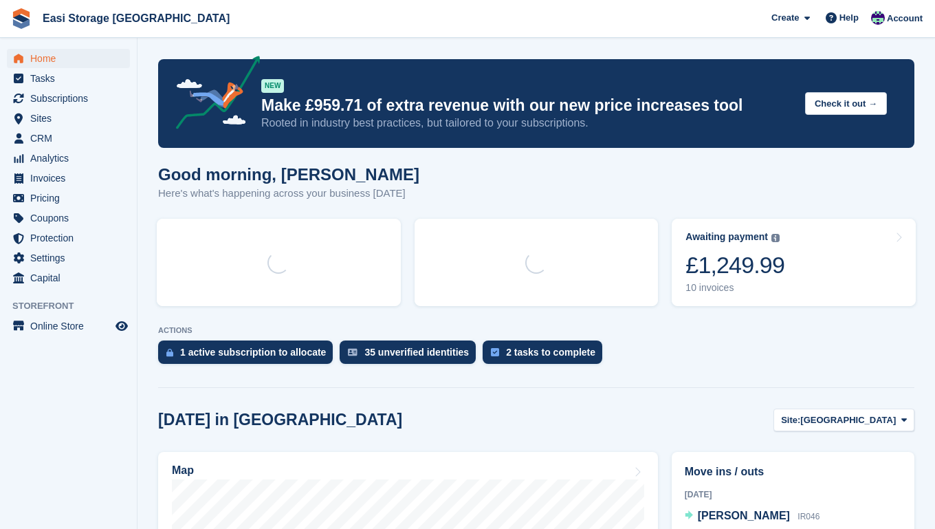 This screenshot has width=935, height=529. Describe the element at coordinates (536, 330) in the screenshot. I see `p: ACTIONS` at that location.